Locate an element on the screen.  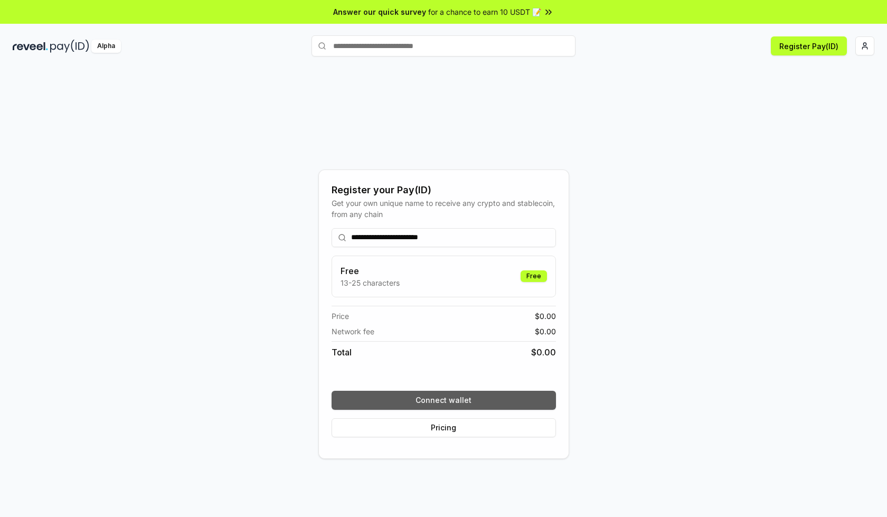
div: Register your Pay(ID) is located at coordinates (443, 190).